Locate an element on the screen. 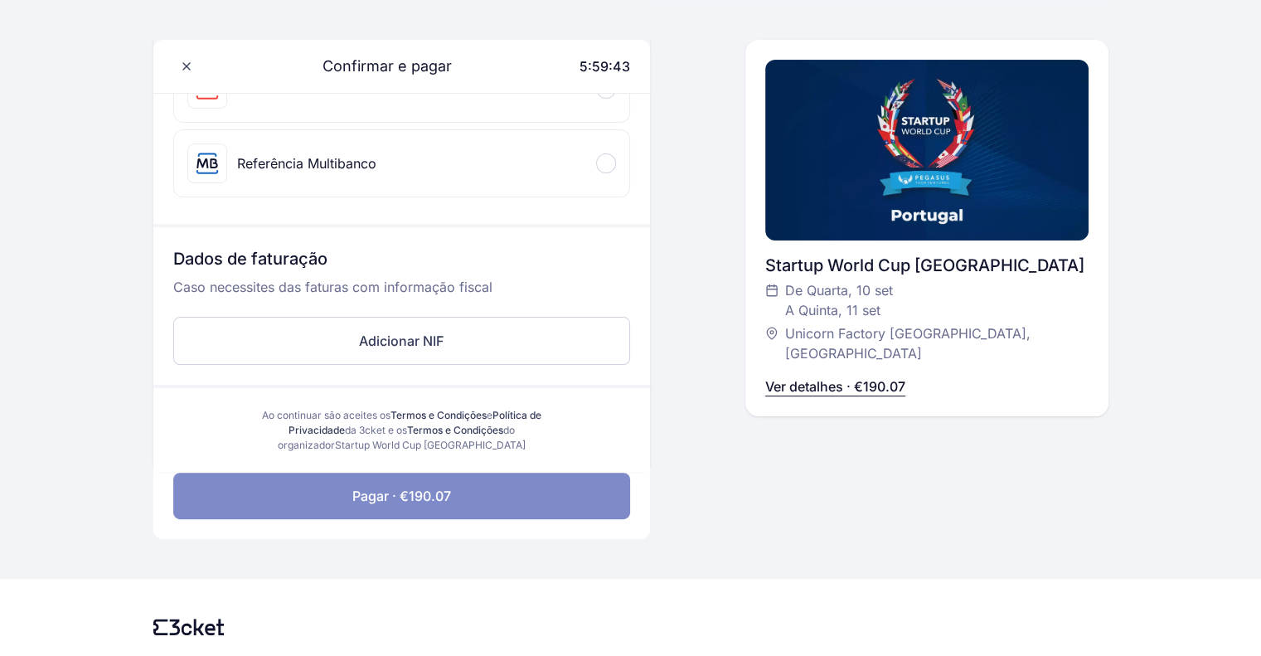  span: De Quarta, 10 set A Quinta, 11 set is located at coordinates (839, 300).